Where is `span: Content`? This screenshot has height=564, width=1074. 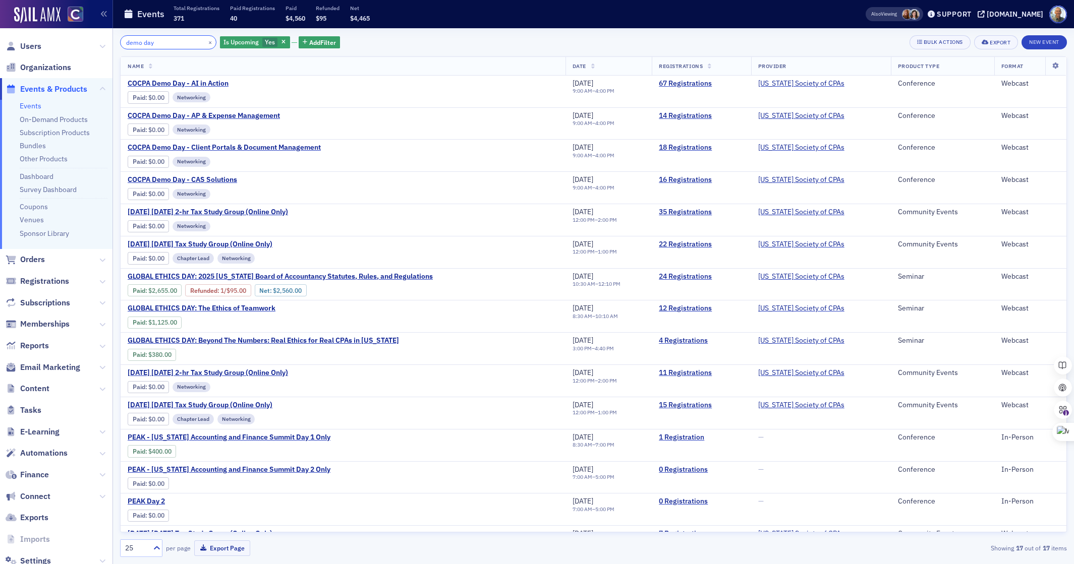
span: Content is located at coordinates (35, 389).